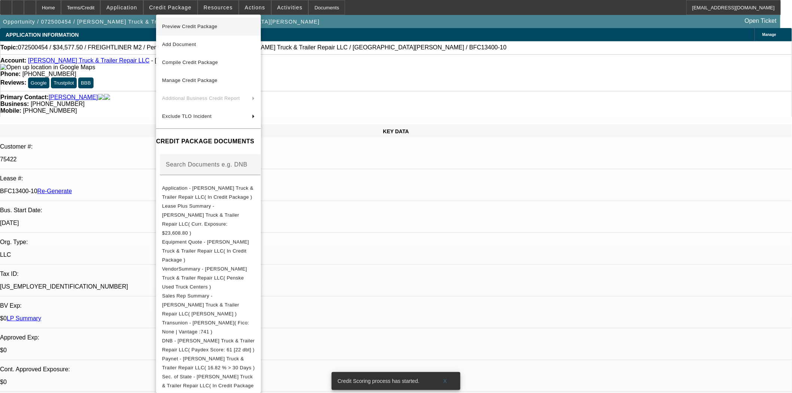 The width and height of the screenshot is (792, 393). Describe the element at coordinates (208, 363) in the screenshot. I see `button: Paynet - Buford Truck & Trailer Repair LLC( 16.82 % > 30 Days )` at that location.